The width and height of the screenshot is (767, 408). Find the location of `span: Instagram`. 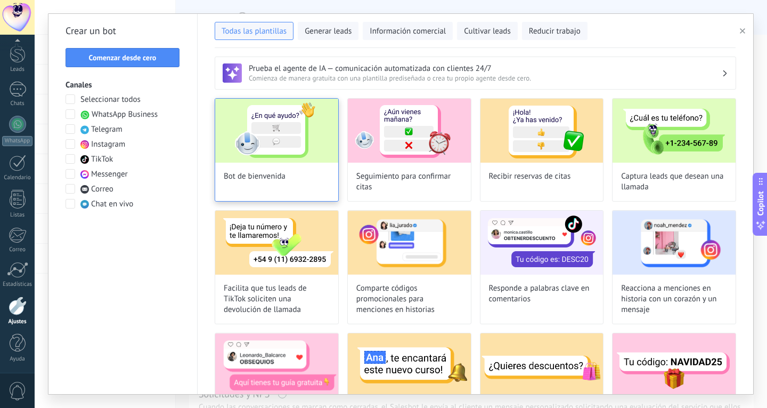

span: Instagram is located at coordinates (108, 144).